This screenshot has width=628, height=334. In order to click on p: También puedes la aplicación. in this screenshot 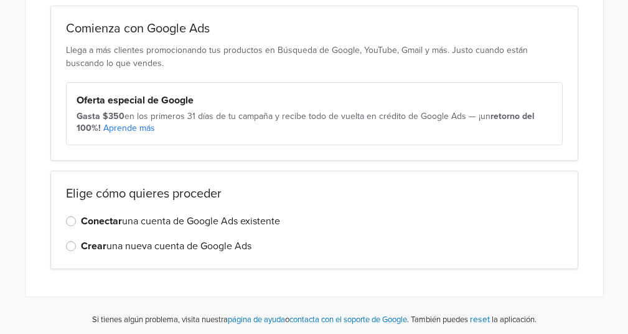, I will do `click(472, 319)`.